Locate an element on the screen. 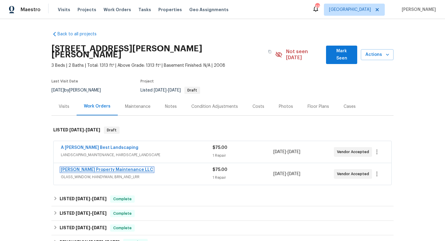  button: Mark Seen is located at coordinates (341, 55).